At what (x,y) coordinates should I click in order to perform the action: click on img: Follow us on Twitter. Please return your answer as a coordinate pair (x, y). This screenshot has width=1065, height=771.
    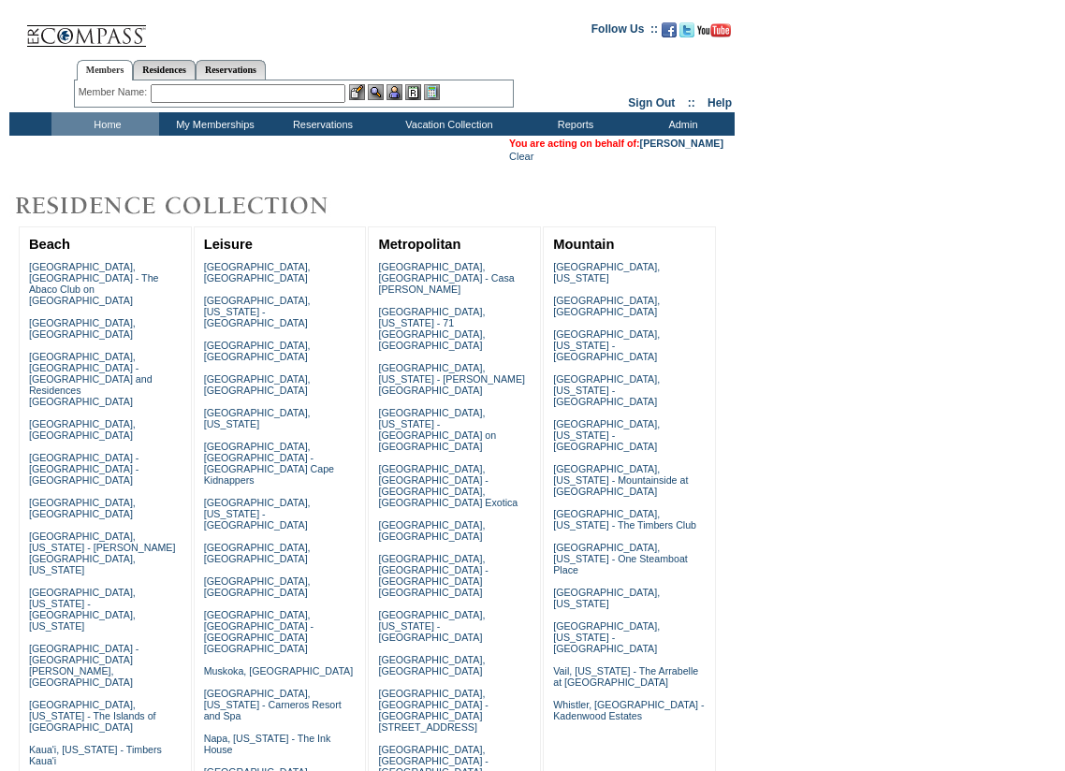
    Looking at the image, I should click on (687, 30).